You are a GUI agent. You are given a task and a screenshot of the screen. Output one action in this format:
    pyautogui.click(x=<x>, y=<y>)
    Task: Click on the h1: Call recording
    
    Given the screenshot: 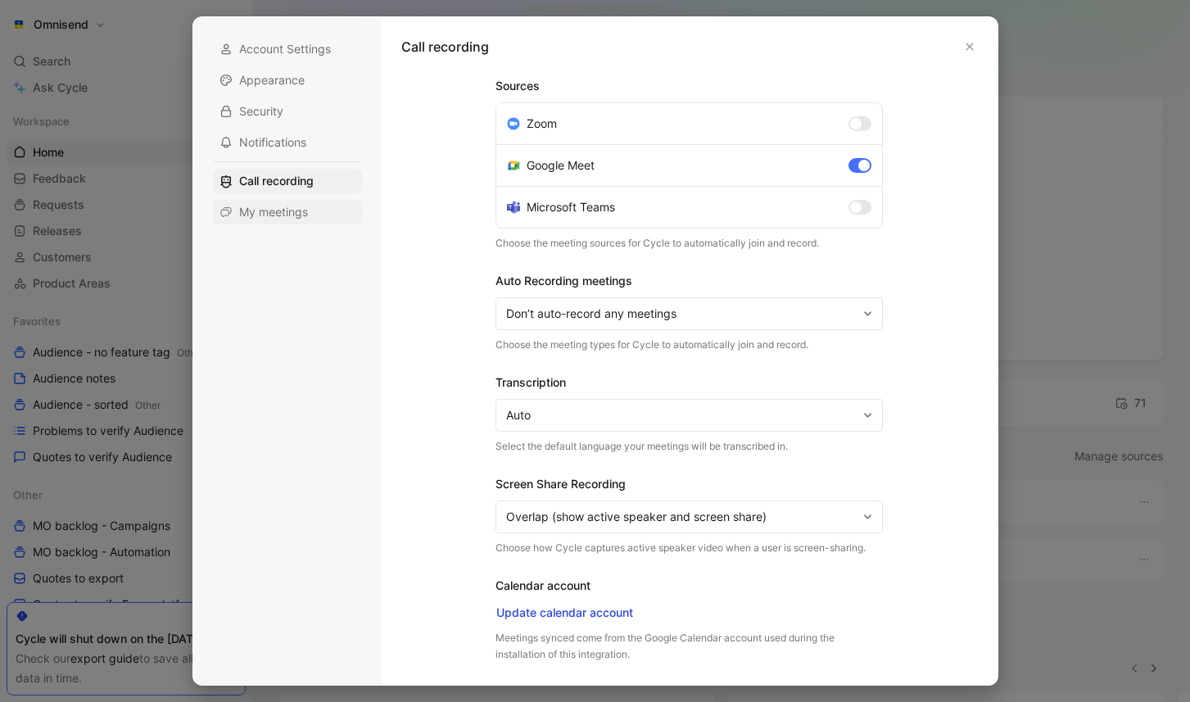 What is the action you would take?
    pyautogui.click(x=445, y=47)
    